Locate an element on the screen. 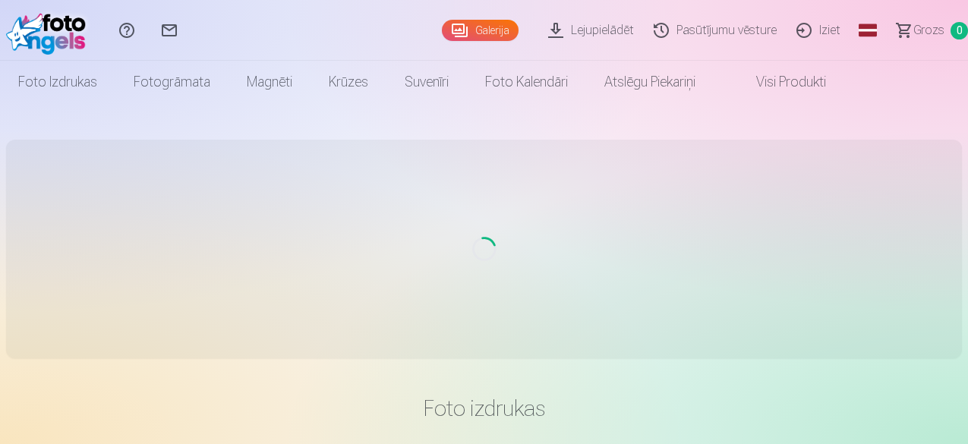 This screenshot has width=968, height=444. span: Grozs is located at coordinates (928, 30).